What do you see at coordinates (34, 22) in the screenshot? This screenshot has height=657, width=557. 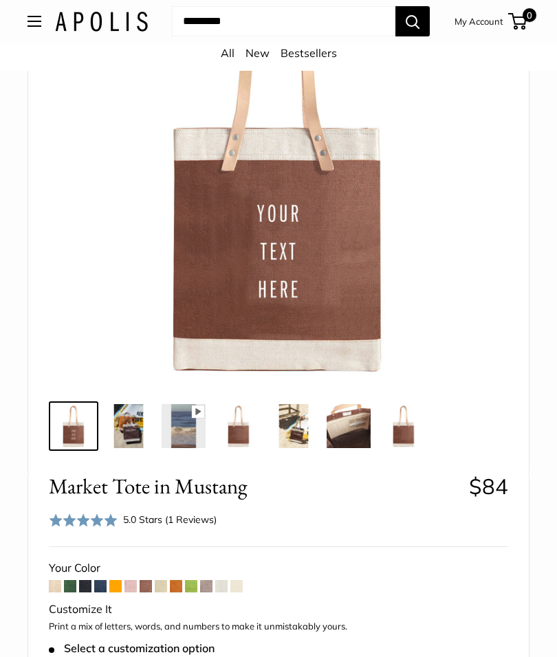 I see `button: Open menu` at bounding box center [34, 22].